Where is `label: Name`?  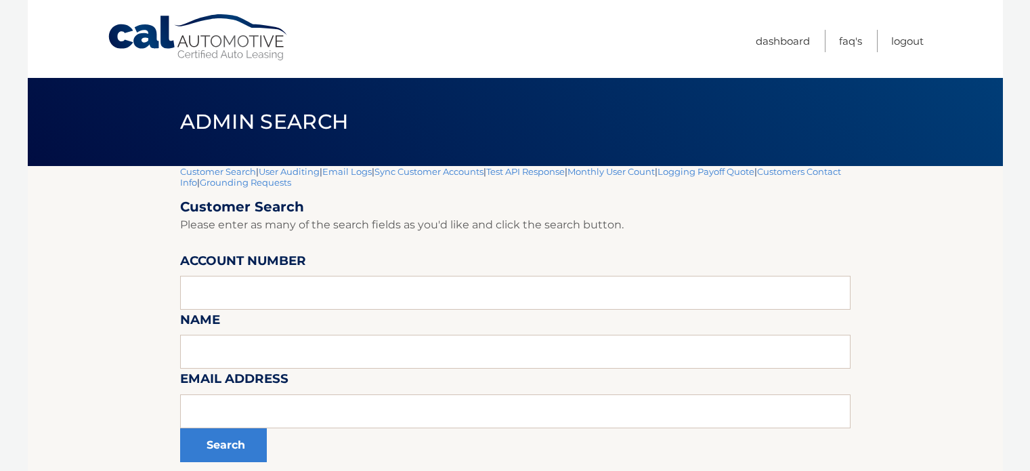 label: Name is located at coordinates (200, 322).